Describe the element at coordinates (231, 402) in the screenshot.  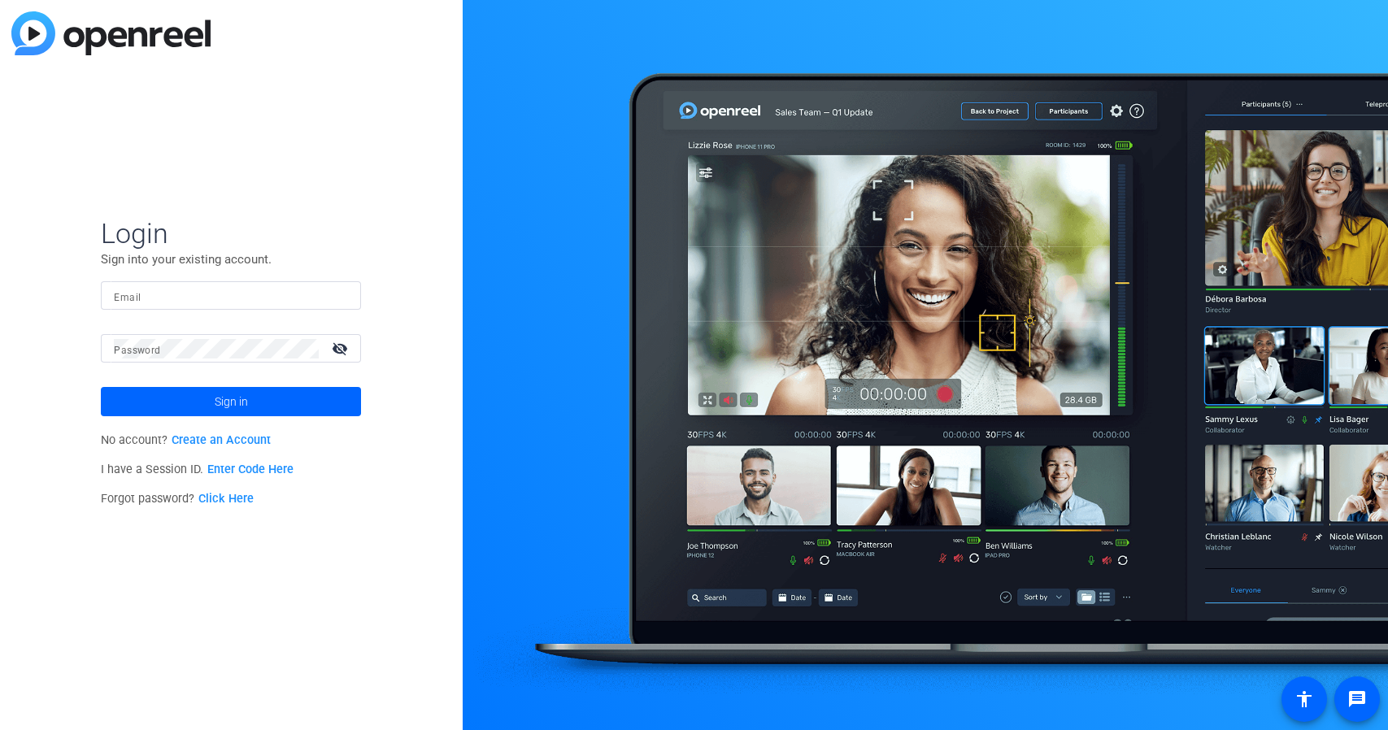
I see `span: Sign in` at that location.